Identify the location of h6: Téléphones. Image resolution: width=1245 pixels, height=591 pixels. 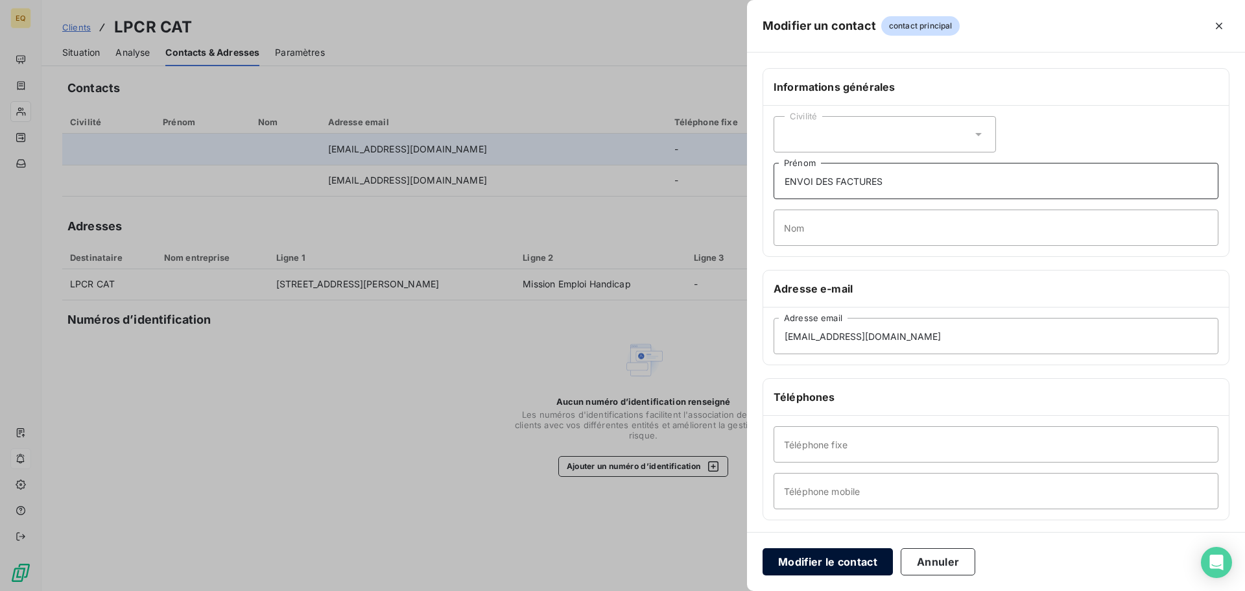
(996, 397).